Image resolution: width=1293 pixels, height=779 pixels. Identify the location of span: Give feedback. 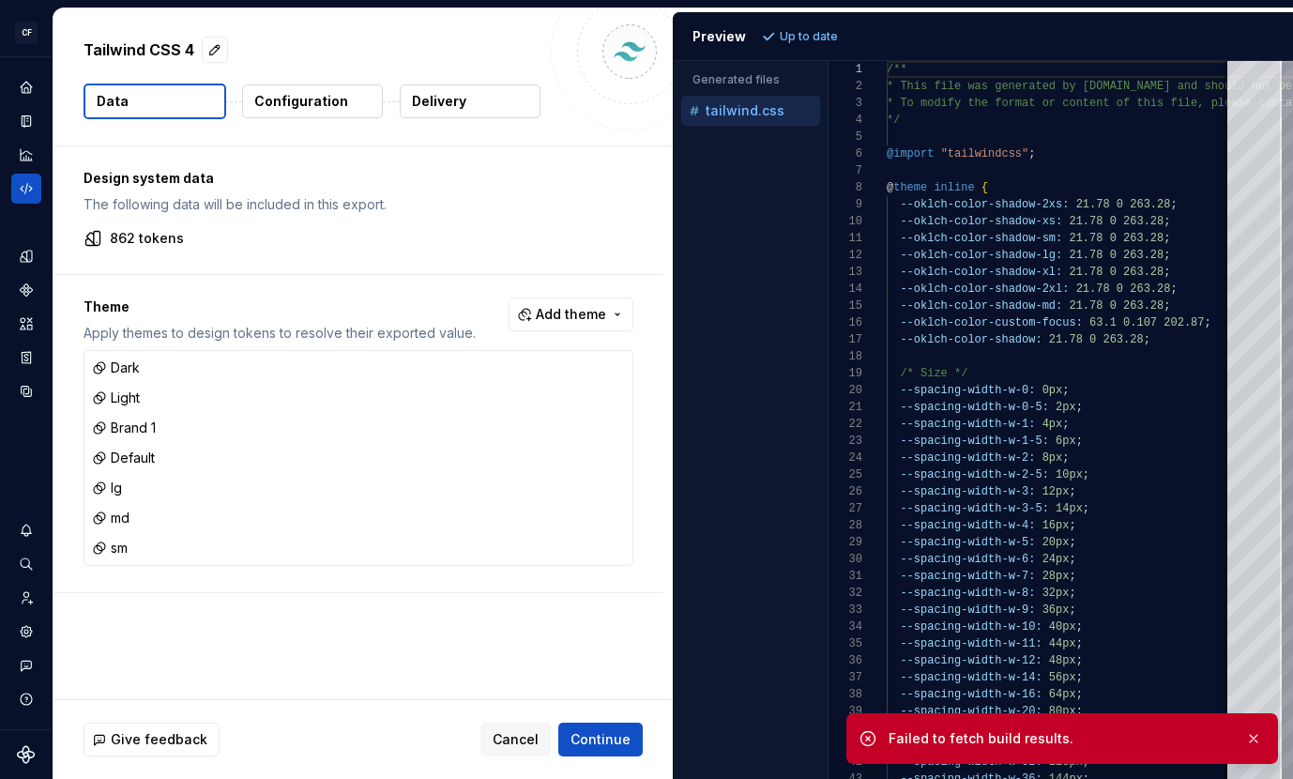
(159, 739).